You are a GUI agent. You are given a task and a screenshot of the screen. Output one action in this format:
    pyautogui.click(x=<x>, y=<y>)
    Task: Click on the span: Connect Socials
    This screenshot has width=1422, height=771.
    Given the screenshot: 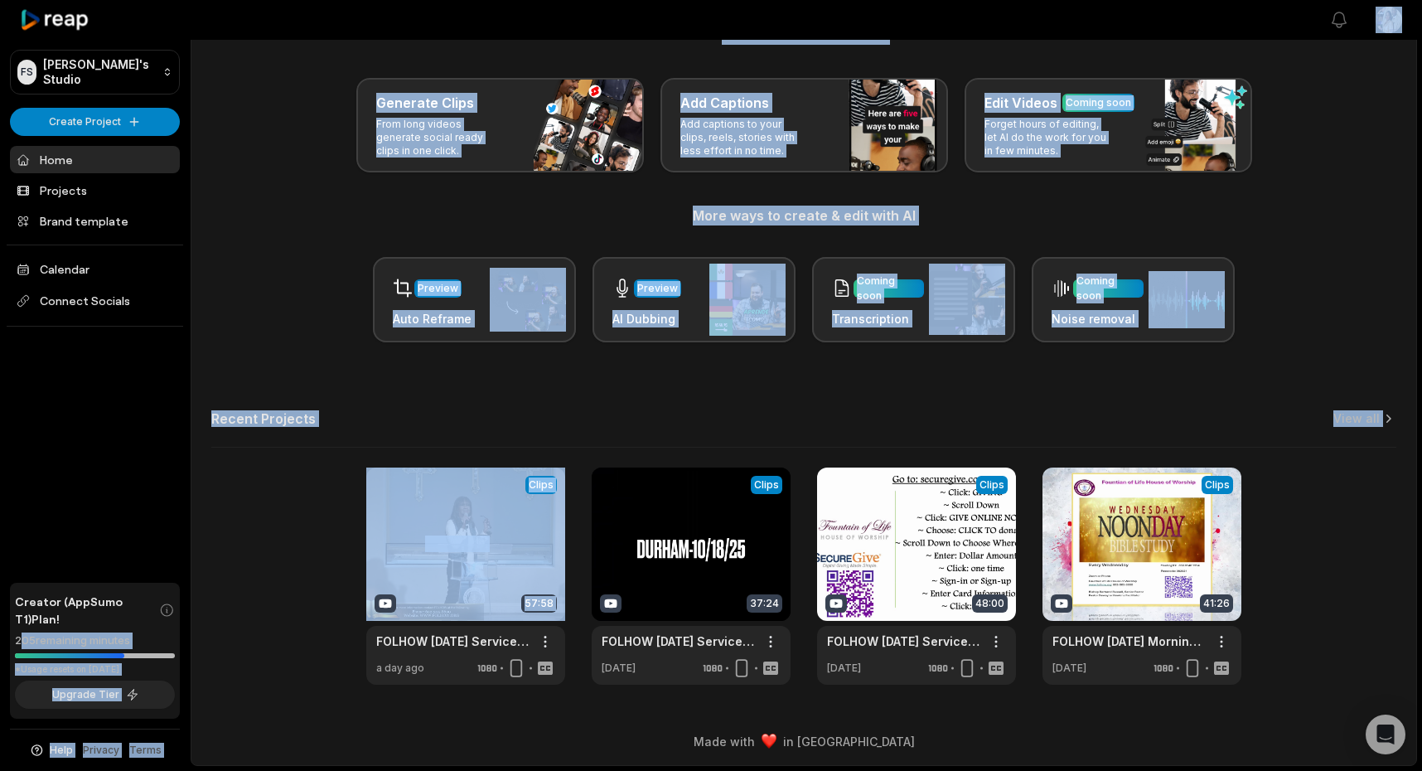 What is the action you would take?
    pyautogui.click(x=94, y=301)
    